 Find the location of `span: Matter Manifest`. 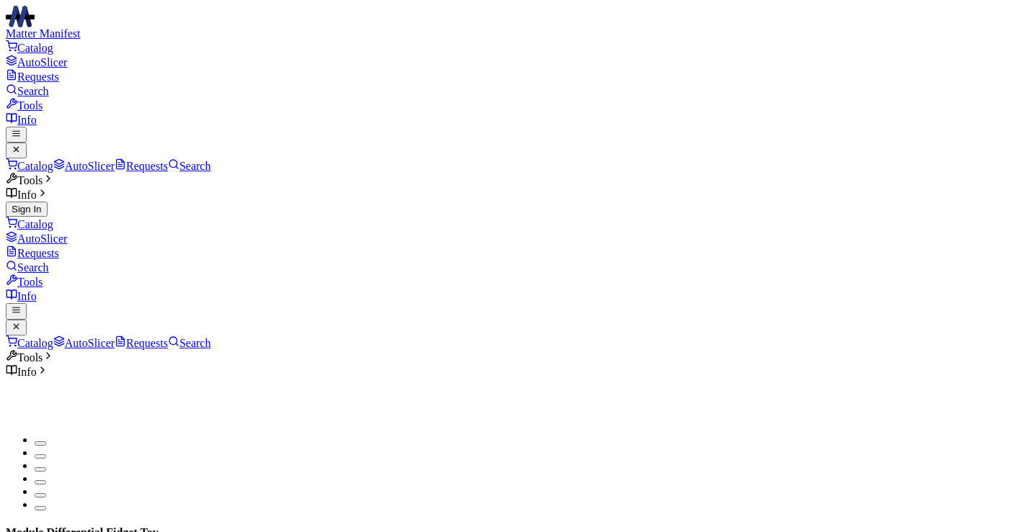

span: Matter Manifest is located at coordinates (43, 33).